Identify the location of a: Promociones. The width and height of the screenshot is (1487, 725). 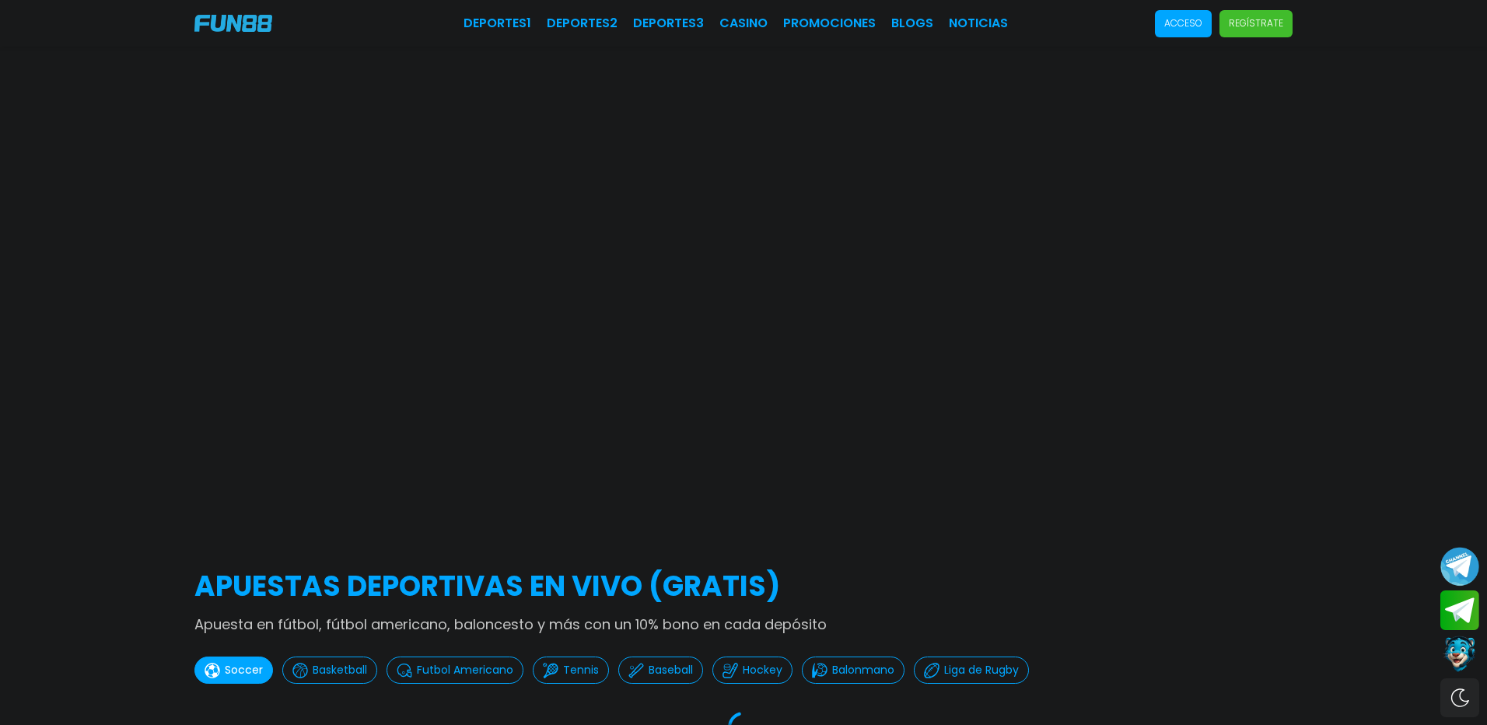
(829, 23).